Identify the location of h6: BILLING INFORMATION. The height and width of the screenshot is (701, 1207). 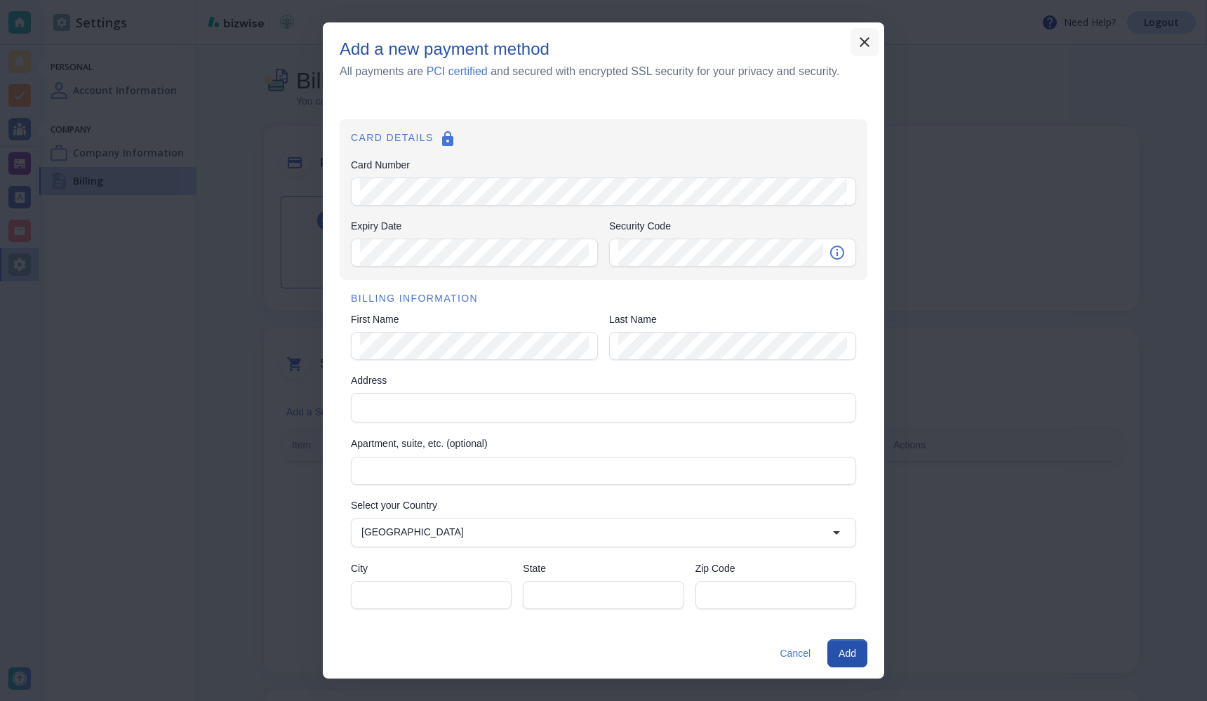
(604, 299).